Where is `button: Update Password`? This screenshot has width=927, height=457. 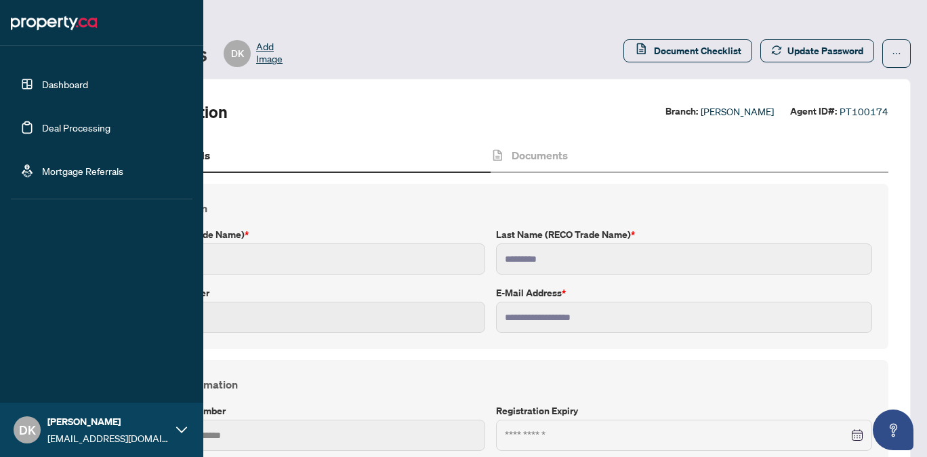 button: Update Password is located at coordinates (817, 51).